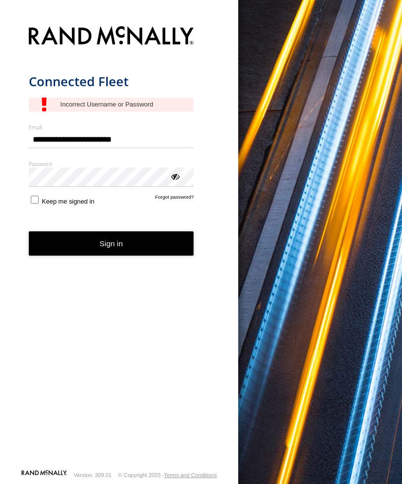  I want to click on h1: Connected Fleet, so click(111, 81).